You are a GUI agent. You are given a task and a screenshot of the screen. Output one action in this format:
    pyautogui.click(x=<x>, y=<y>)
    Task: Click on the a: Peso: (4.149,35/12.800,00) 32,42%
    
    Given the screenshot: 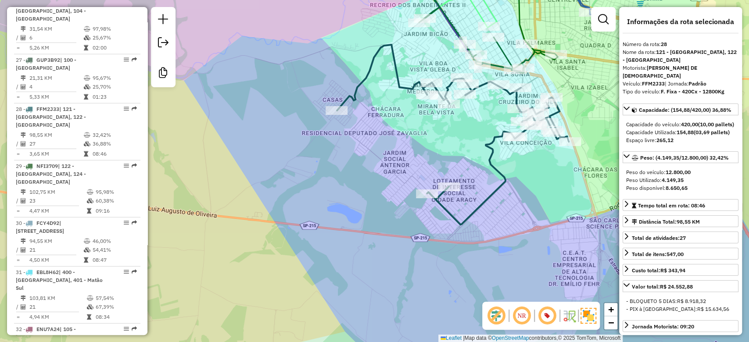 What is the action you would take?
    pyautogui.click(x=681, y=157)
    